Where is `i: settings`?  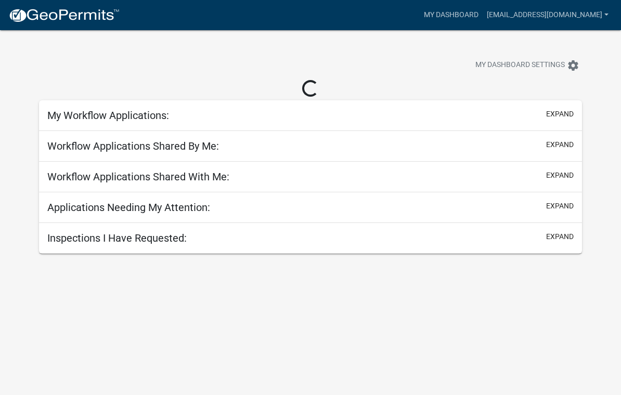 i: settings is located at coordinates (573, 66).